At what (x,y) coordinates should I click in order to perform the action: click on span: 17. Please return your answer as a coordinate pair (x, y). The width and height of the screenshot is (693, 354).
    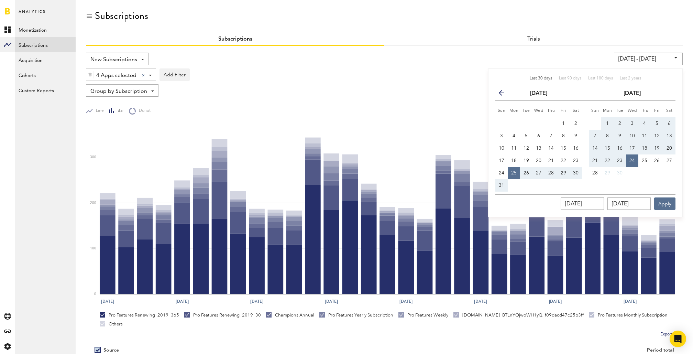
    Looking at the image, I should click on (501, 160).